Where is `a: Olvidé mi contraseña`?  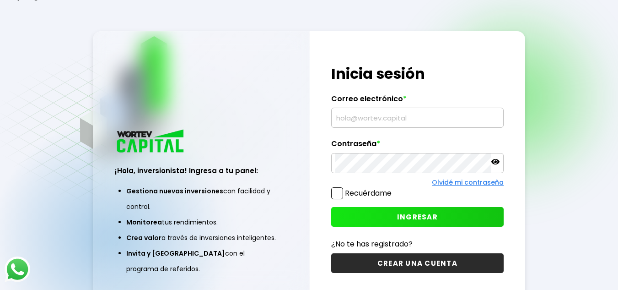 a: Olvidé mi contraseña is located at coordinates (467, 182).